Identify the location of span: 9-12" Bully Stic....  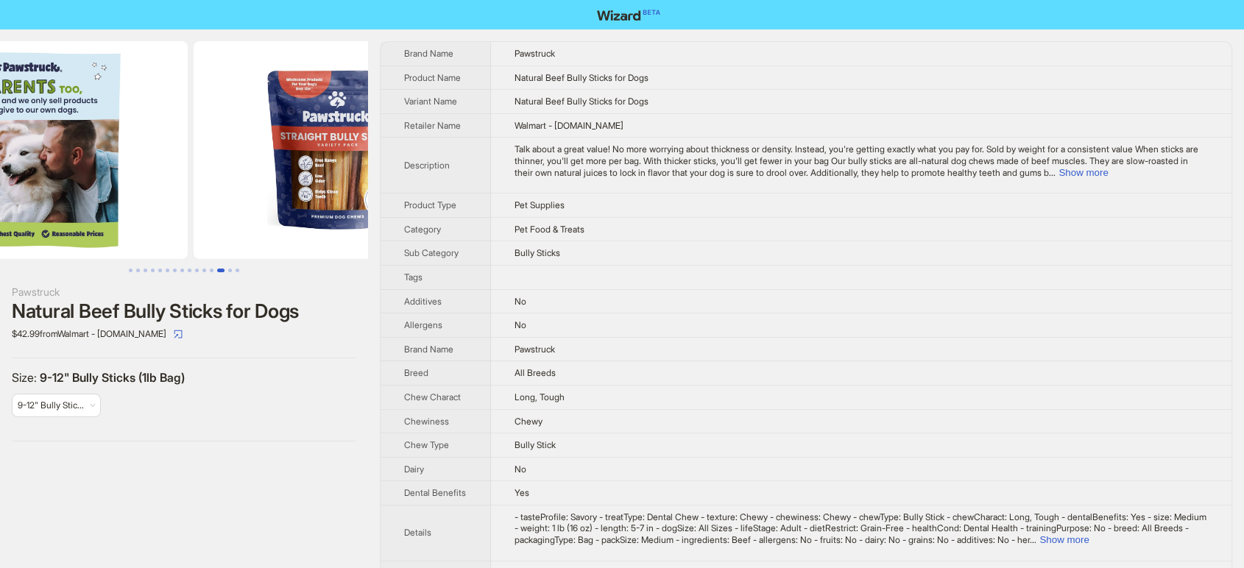
(51, 405).